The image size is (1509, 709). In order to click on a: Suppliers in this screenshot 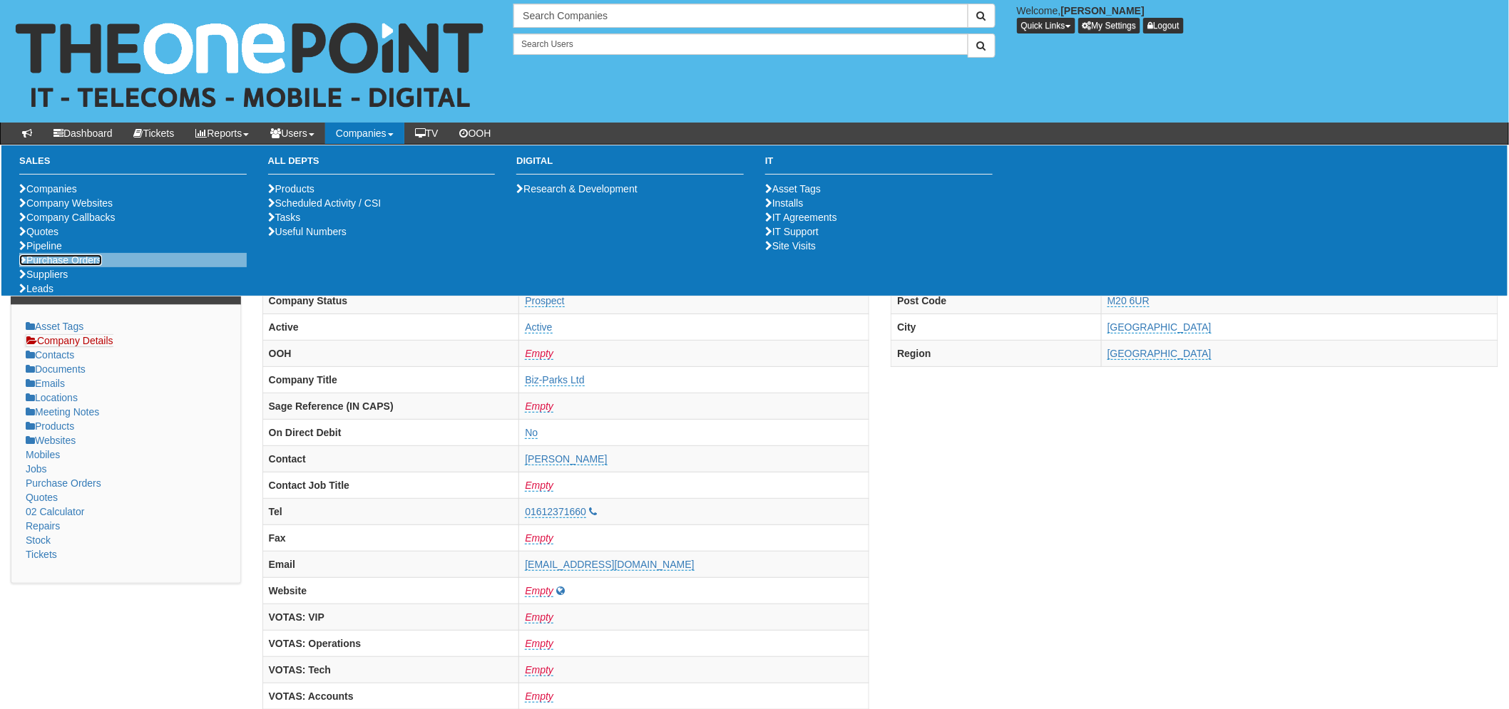, I will do `click(43, 275)`.